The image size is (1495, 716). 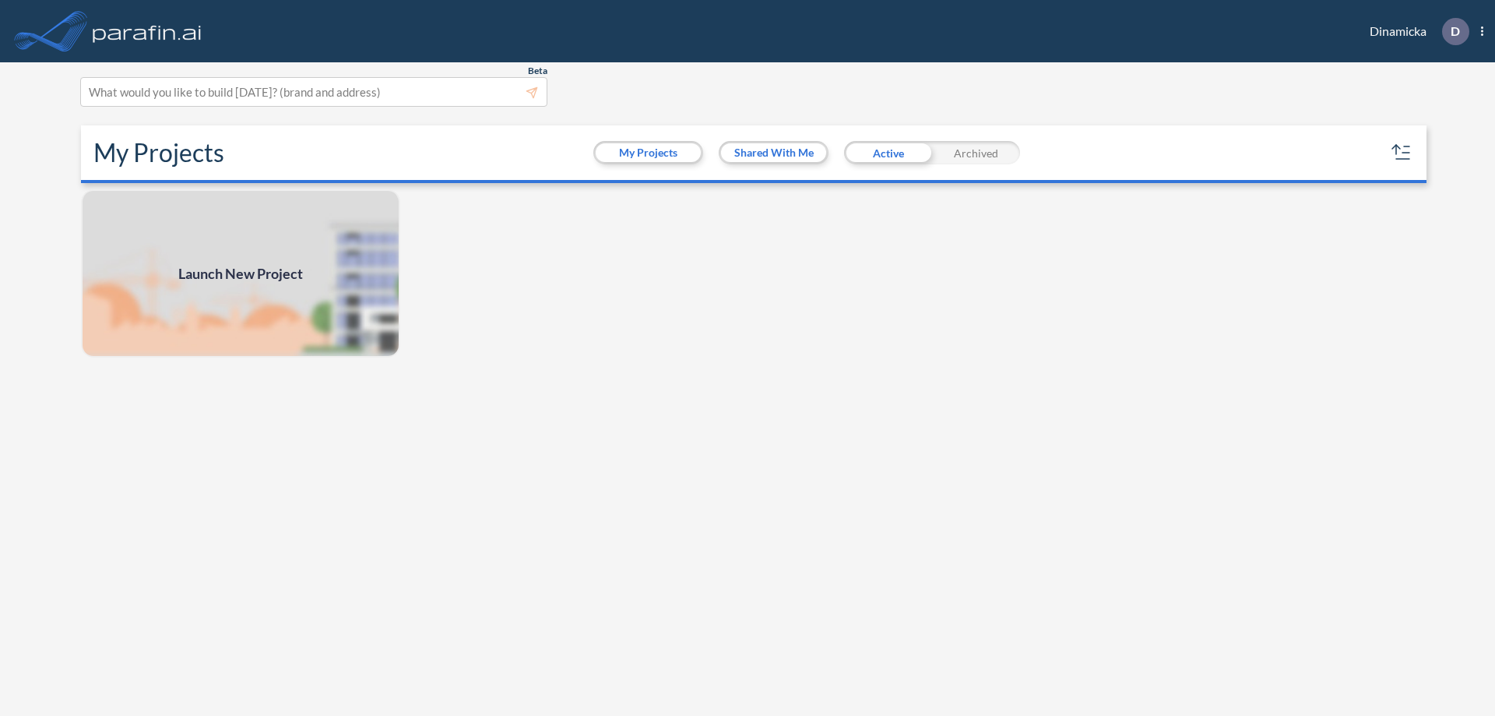 I want to click on button: My Projects, so click(x=648, y=153).